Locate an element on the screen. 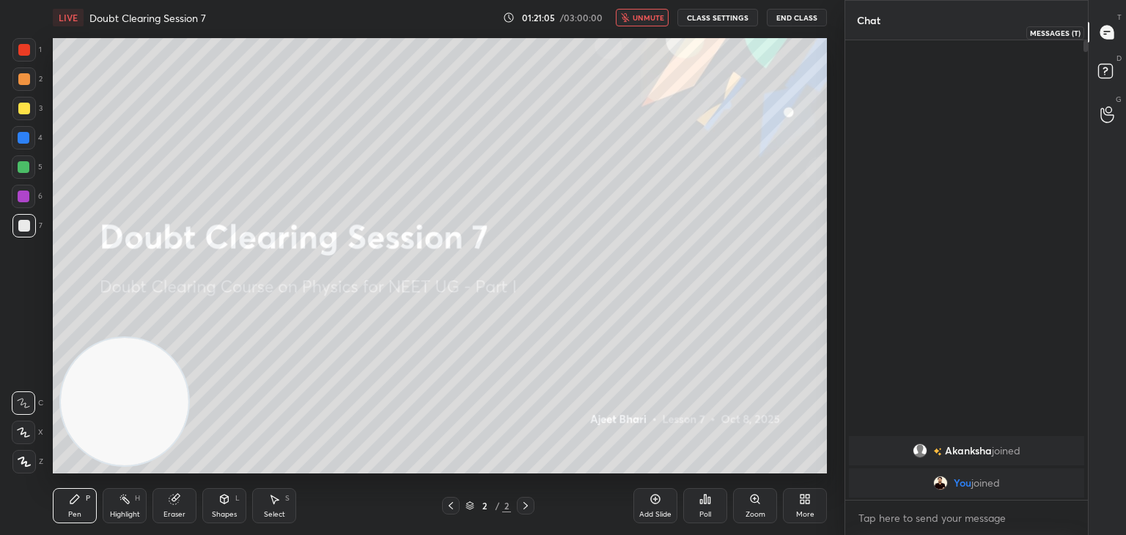 This screenshot has width=1126, height=535. button: unmute is located at coordinates (642, 18).